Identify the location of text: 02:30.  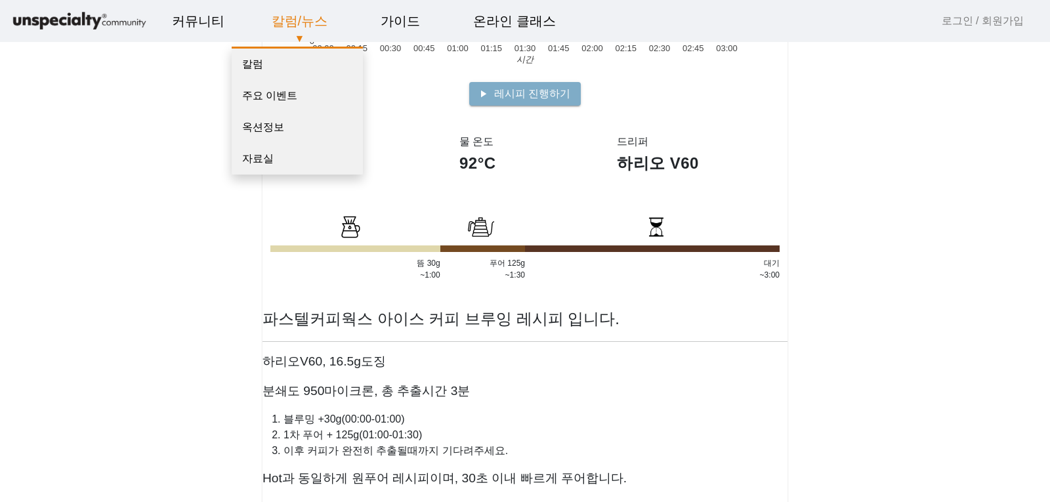
(660, 48).